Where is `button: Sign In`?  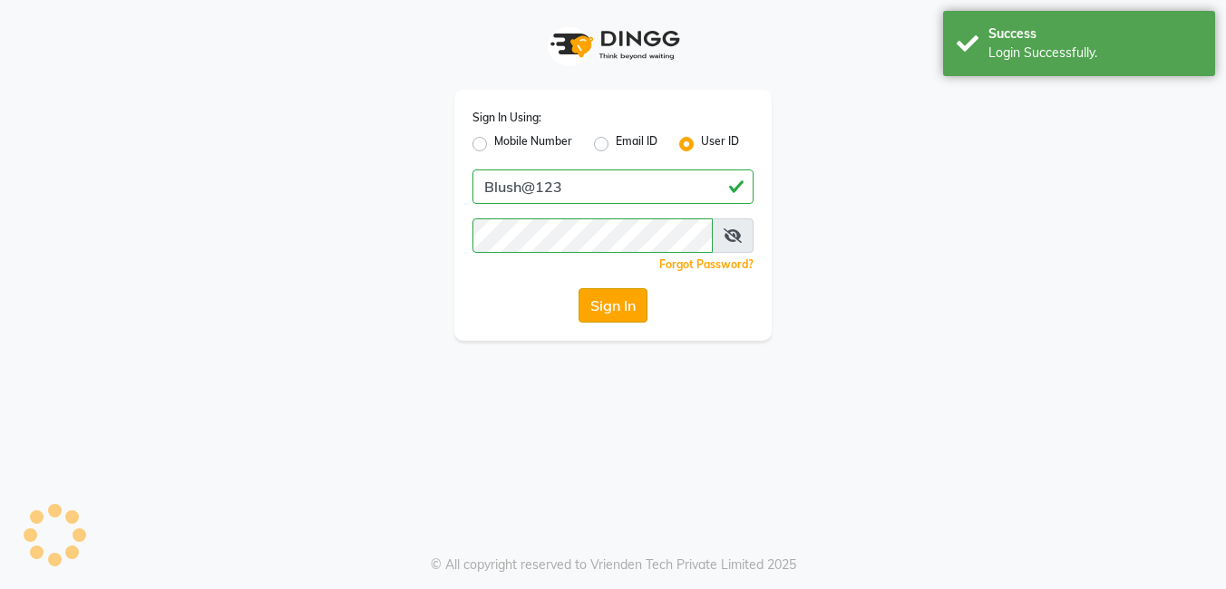 button: Sign In is located at coordinates (613, 306).